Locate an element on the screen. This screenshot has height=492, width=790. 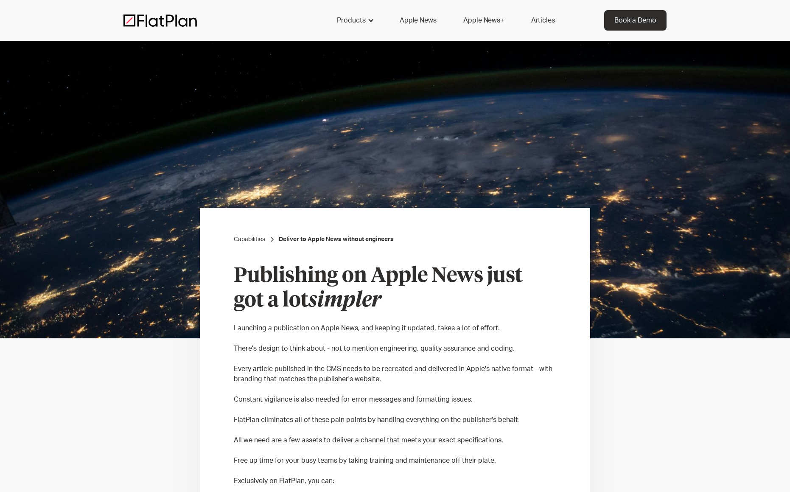
div: Deliver to Apple News without engineers is located at coordinates (336, 239).